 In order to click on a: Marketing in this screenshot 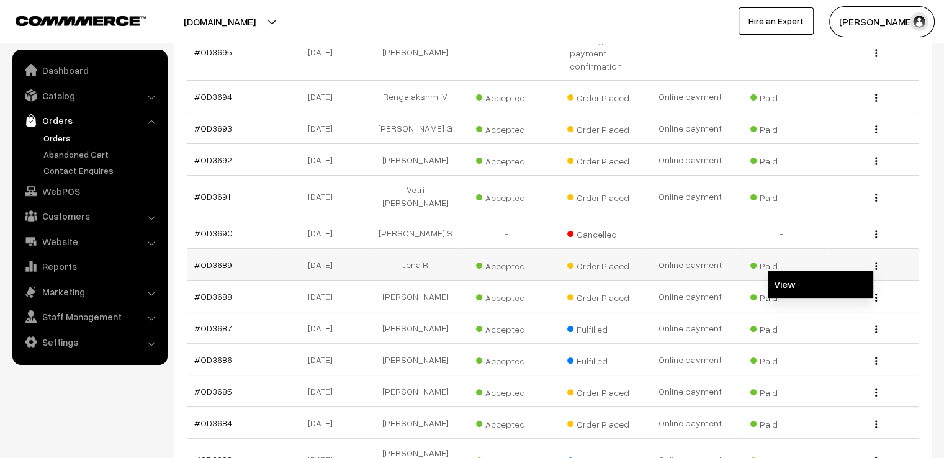, I will do `click(89, 292)`.